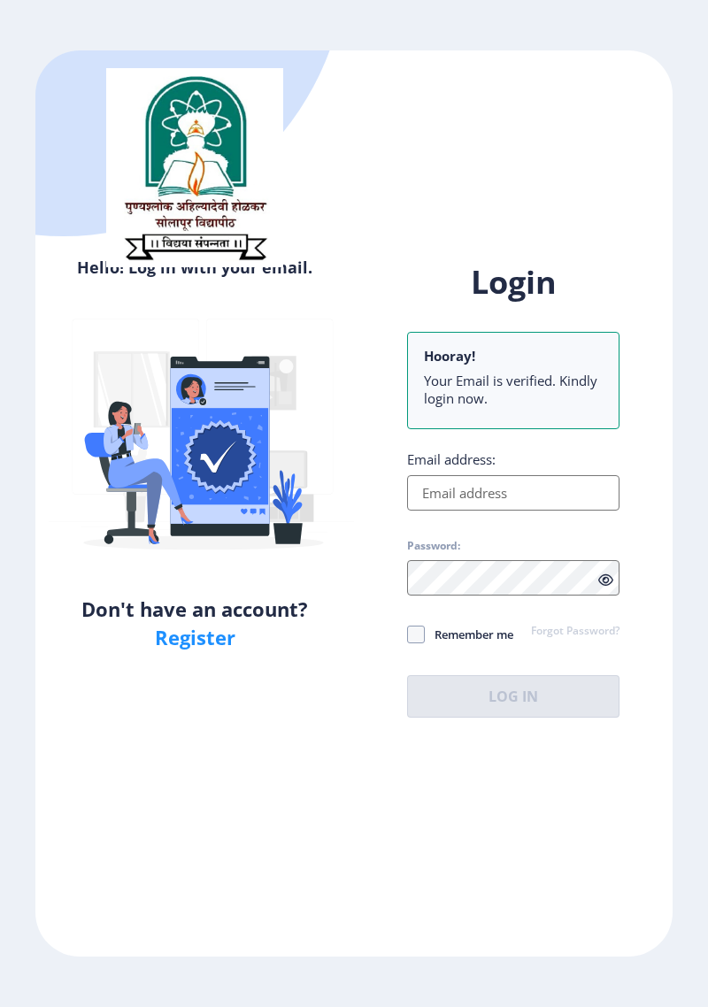 The height and width of the screenshot is (1007, 708). What do you see at coordinates (513, 696) in the screenshot?
I see `button: Log In` at bounding box center [513, 696].